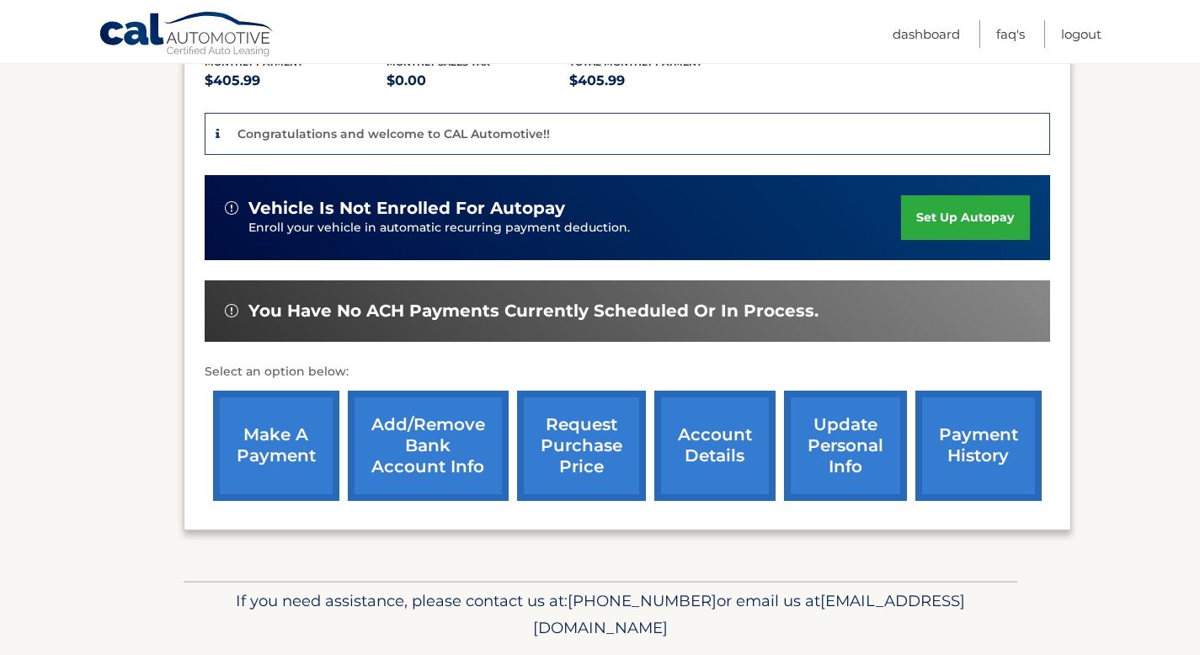  Describe the element at coordinates (276, 446) in the screenshot. I see `a: make a payment` at that location.